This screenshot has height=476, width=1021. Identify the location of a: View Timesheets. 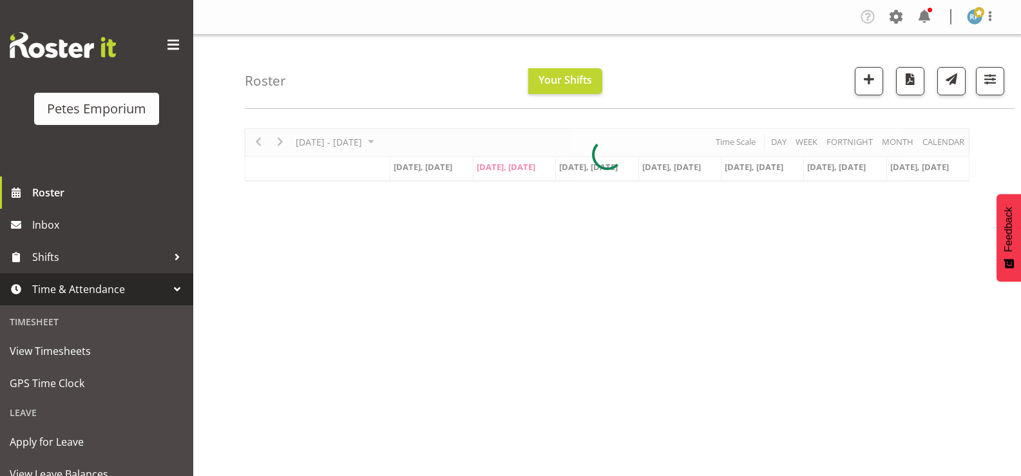
(97, 351).